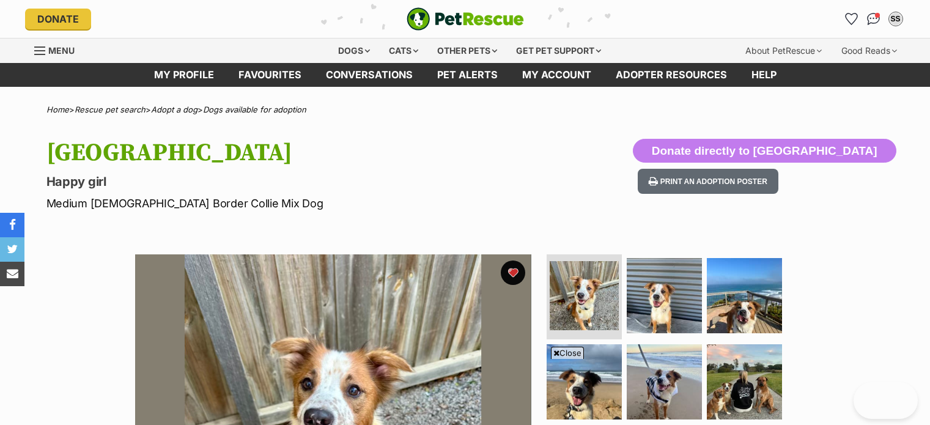 The height and width of the screenshot is (425, 930). I want to click on a: Adopt a dog, so click(174, 109).